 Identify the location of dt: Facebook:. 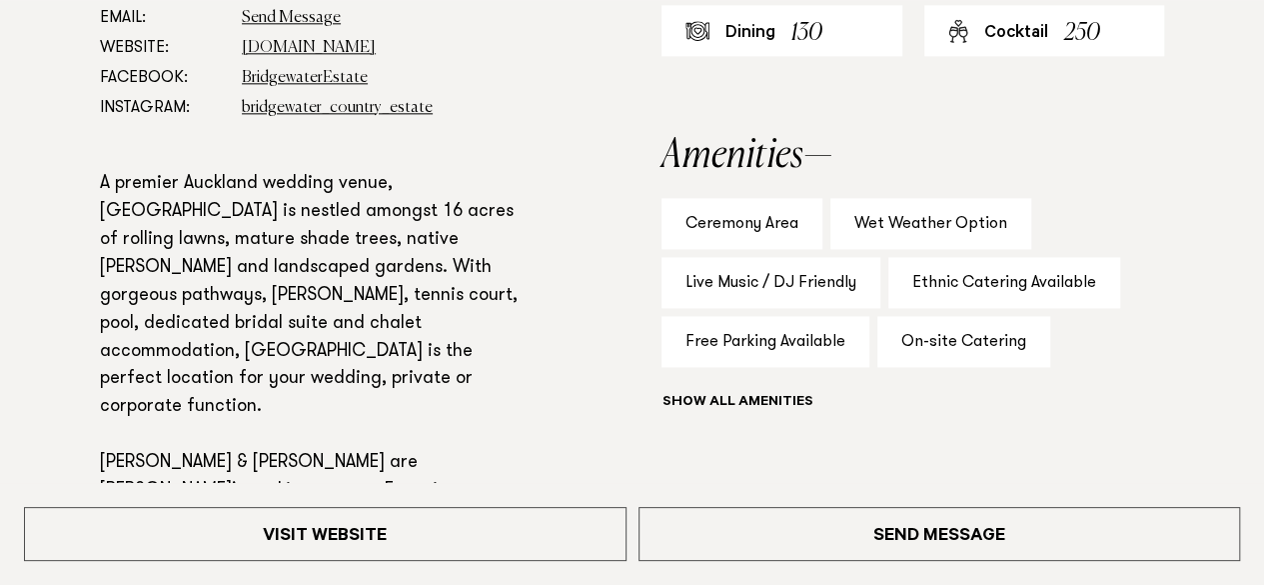
(163, 78).